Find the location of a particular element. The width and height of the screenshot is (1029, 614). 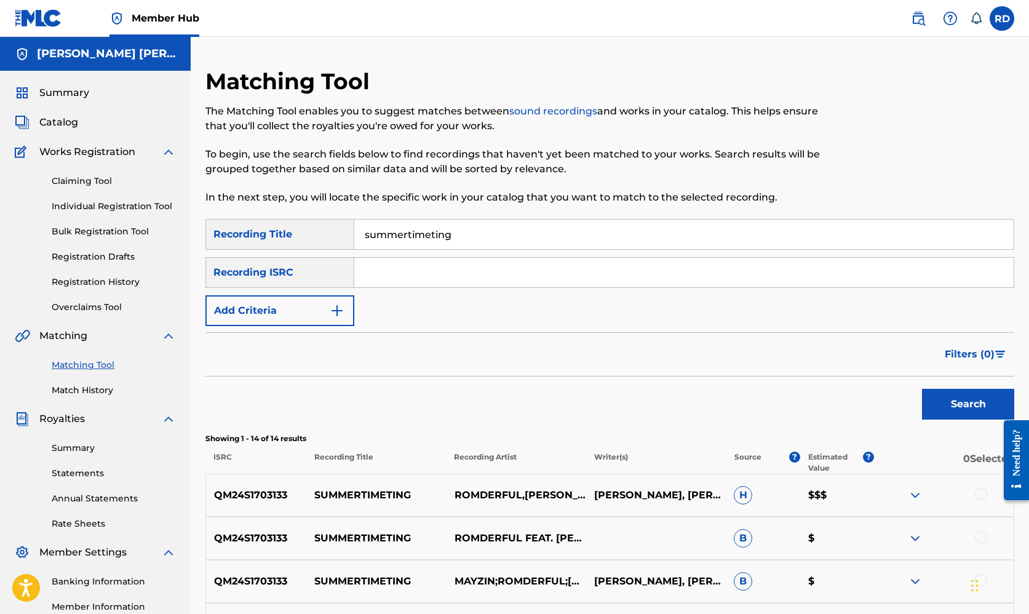

span: Royalties is located at coordinates (62, 419).